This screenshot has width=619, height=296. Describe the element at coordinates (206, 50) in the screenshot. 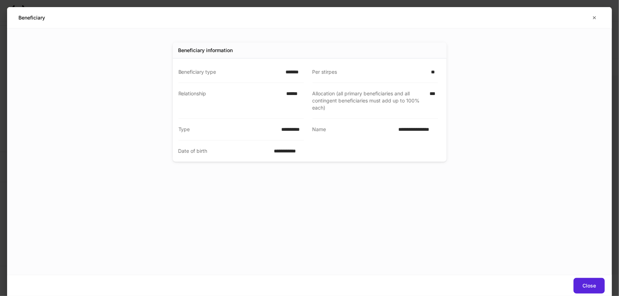

I see `div: Beneficiary information` at that location.